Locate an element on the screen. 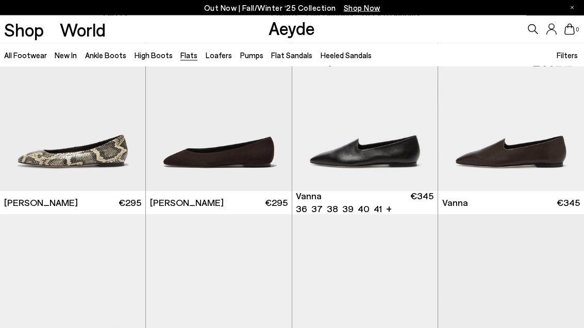  a: World is located at coordinates (82, 29).